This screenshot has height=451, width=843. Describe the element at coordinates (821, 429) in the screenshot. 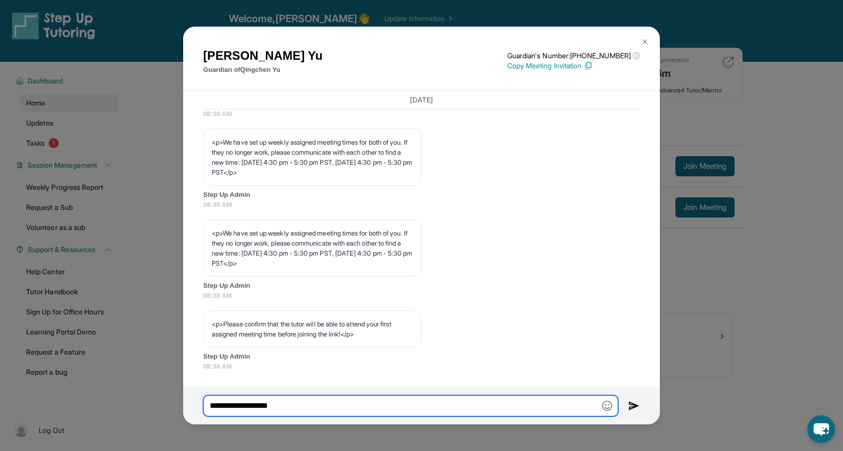

I see `button: chat-button` at that location.